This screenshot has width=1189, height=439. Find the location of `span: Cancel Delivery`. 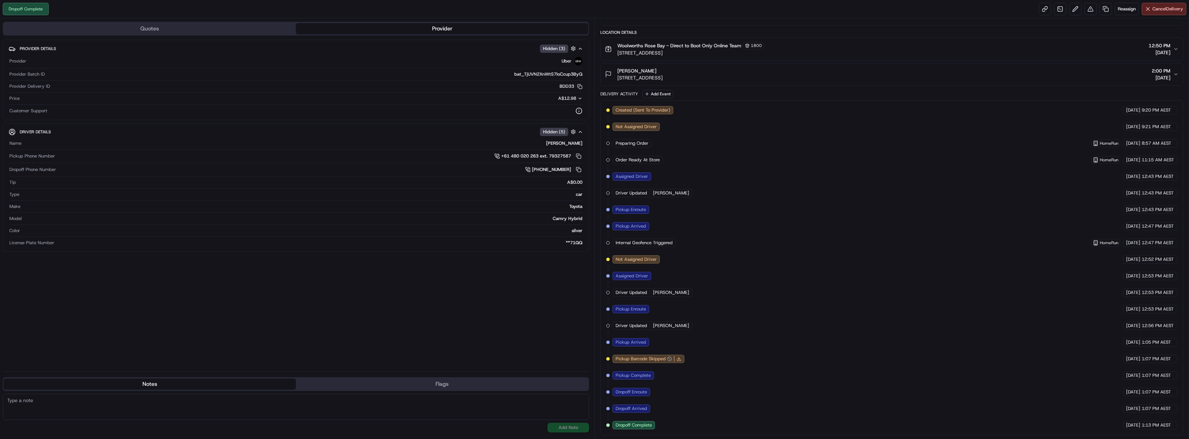

span: Cancel Delivery is located at coordinates (1168, 9).